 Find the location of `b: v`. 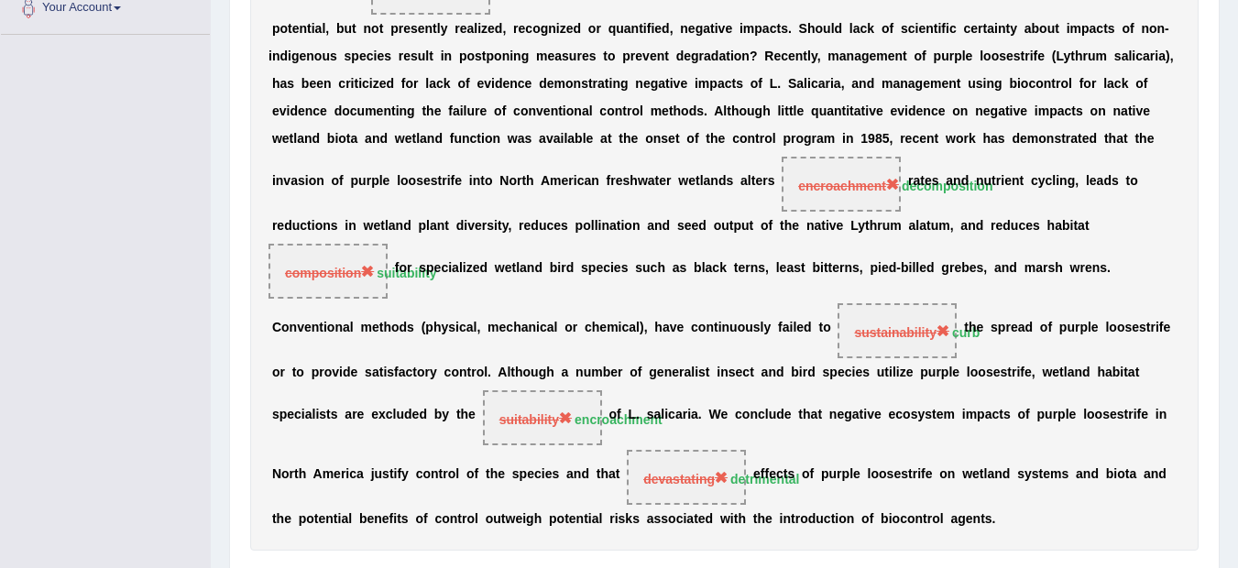

b: v is located at coordinates (722, 28).